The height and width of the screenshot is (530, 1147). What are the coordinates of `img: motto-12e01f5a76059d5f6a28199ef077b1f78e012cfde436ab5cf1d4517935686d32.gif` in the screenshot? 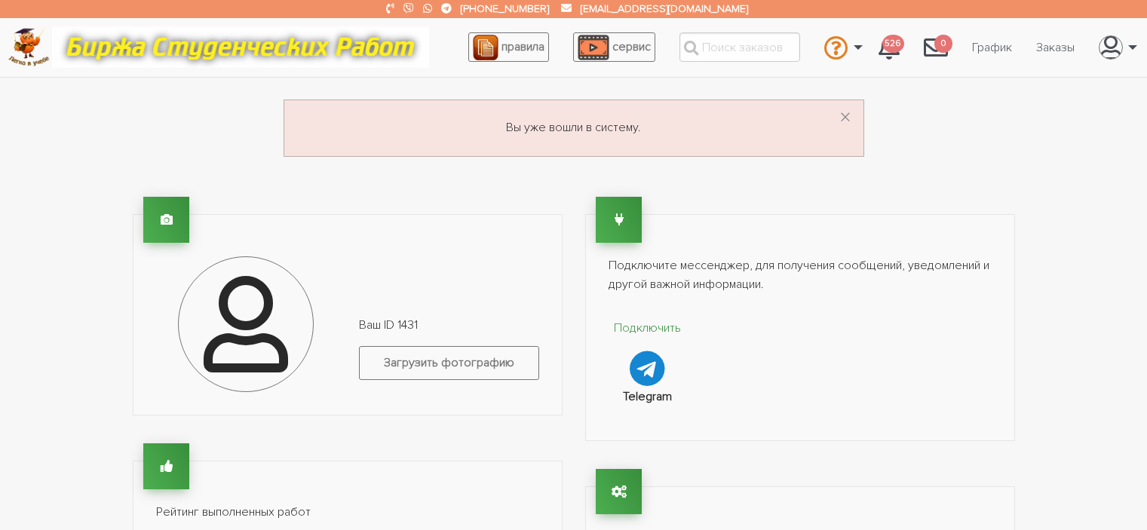 It's located at (241, 47).